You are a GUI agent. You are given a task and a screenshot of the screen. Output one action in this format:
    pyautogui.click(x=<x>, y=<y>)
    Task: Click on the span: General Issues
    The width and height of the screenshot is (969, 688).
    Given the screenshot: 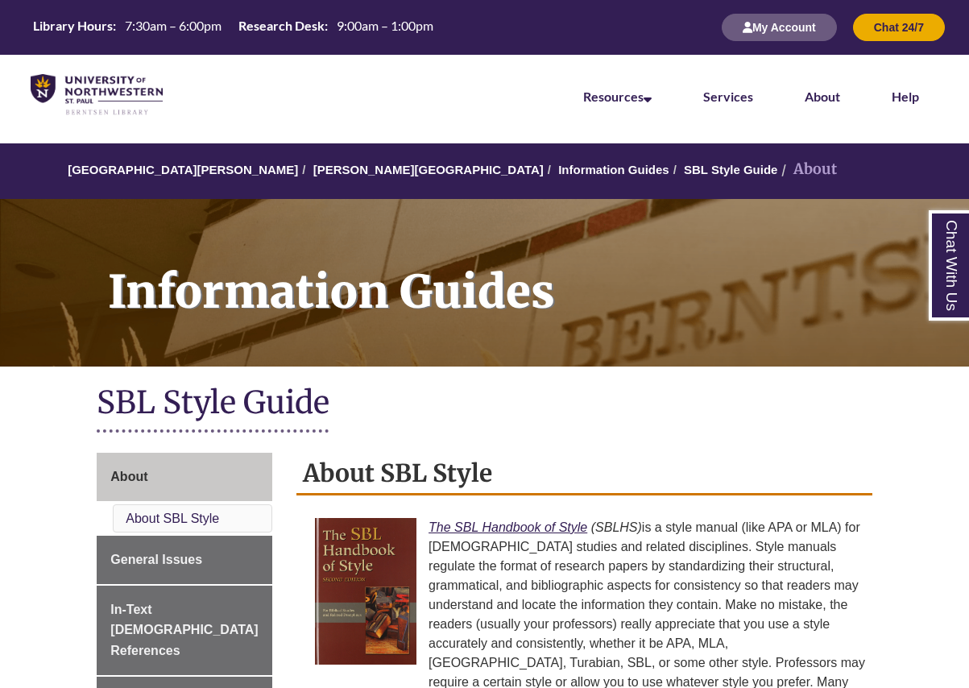 What is the action you would take?
    pyautogui.click(x=156, y=559)
    